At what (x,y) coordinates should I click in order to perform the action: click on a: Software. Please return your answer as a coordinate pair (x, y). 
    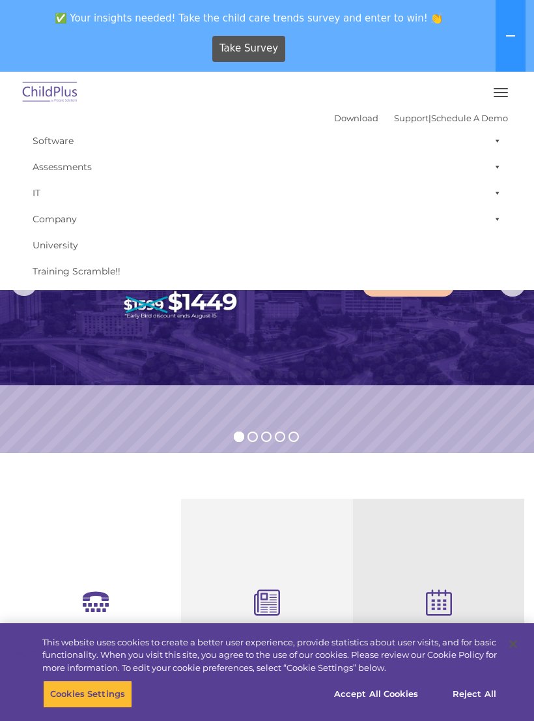
    Looking at the image, I should click on (267, 141).